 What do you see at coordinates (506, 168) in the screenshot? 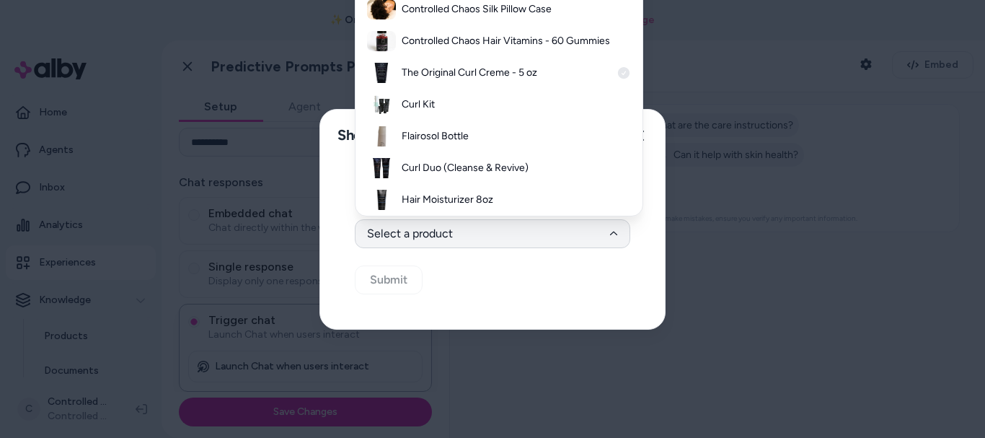
I see `h3: Curl Duo (Cleanse & Revive)` at bounding box center [506, 168].